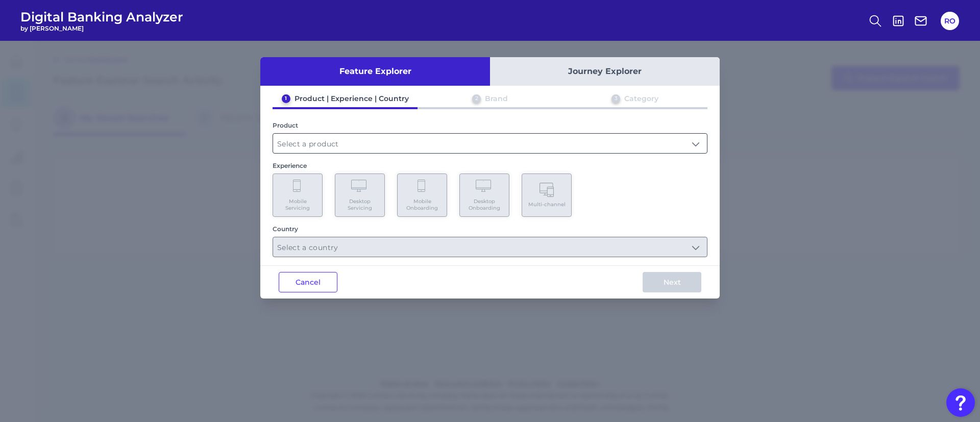 The width and height of the screenshot is (980, 422). I want to click on button: Next, so click(671, 282).